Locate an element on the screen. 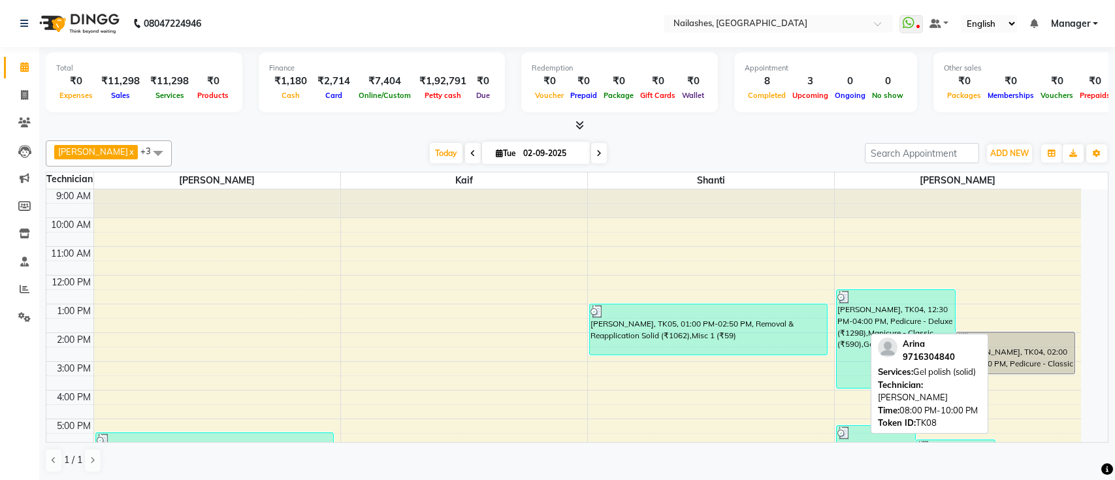 This screenshot has width=1115, height=480. div: 4:00 PM is located at coordinates (74, 397).